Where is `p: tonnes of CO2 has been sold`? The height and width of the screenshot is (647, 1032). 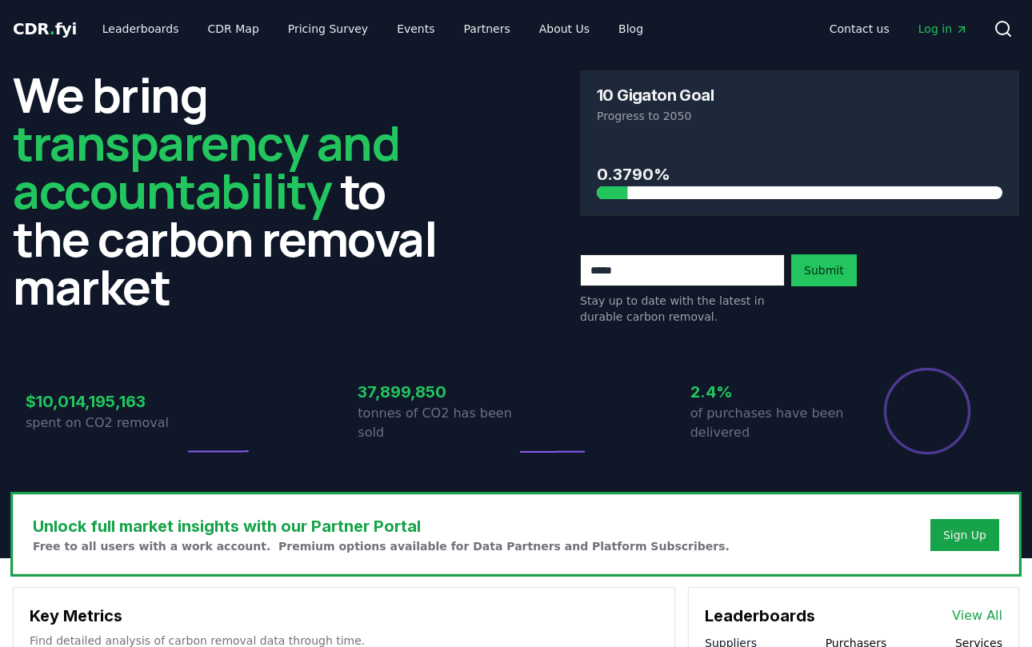
p: tonnes of CO2 has been sold is located at coordinates (437, 423).